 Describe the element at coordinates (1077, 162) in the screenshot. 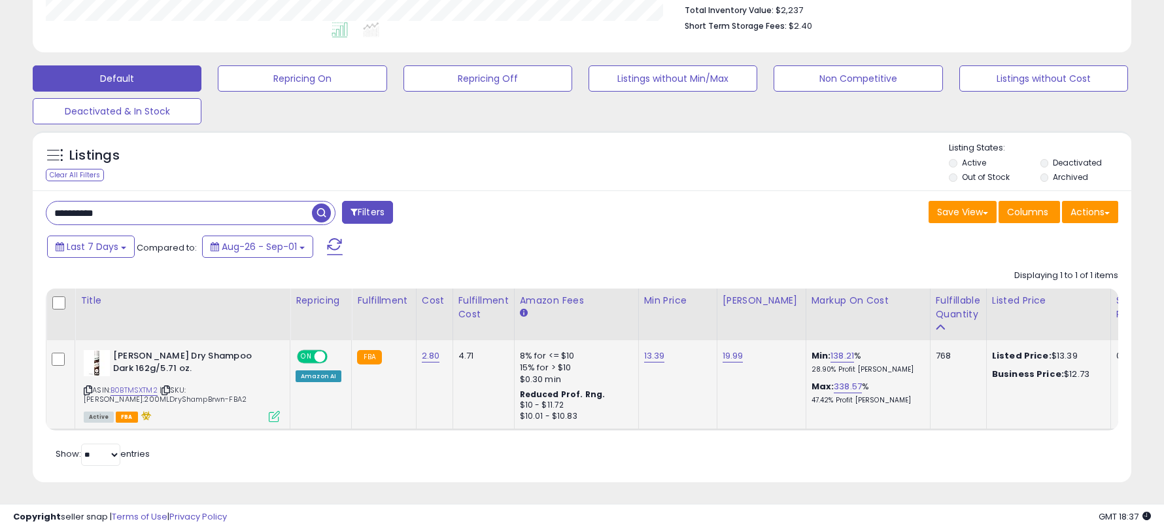

I see `label: Deactivated` at that location.